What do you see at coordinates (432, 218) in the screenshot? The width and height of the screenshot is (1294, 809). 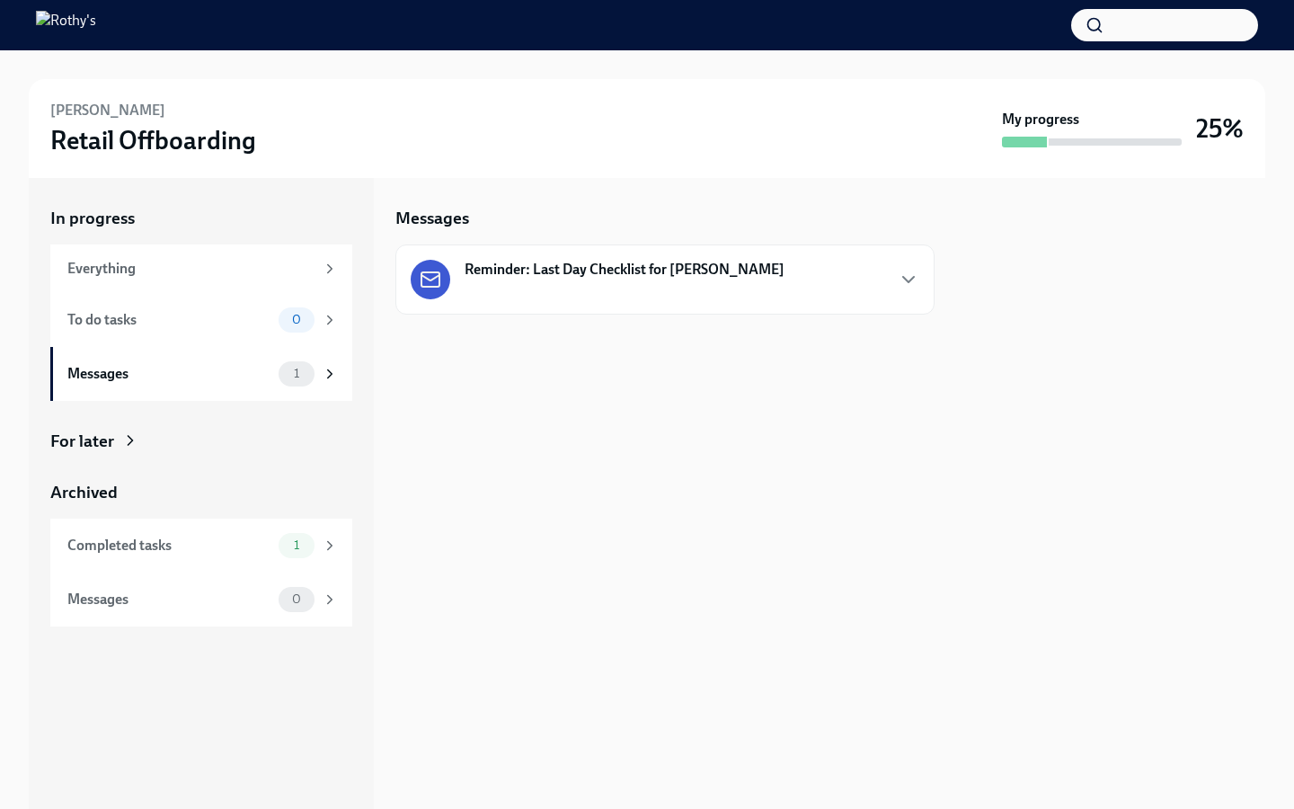 I see `h5: Messages` at bounding box center [432, 218].